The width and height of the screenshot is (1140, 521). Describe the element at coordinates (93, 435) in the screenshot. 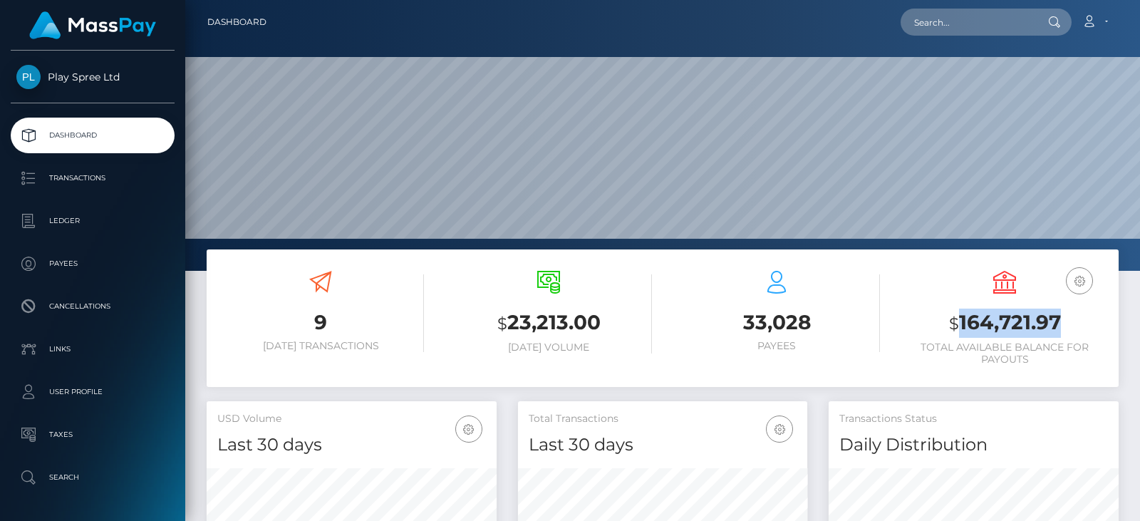

I see `a: Taxes` at that location.